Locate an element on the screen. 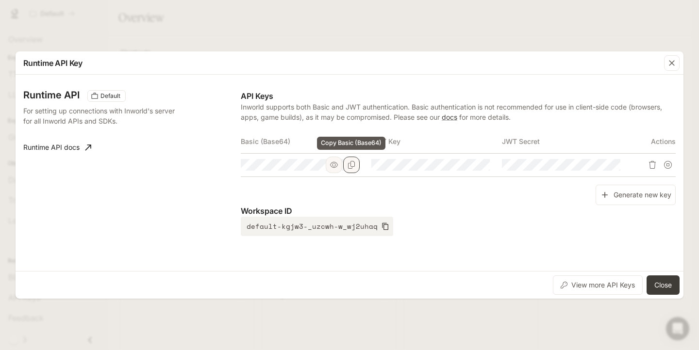  button: Delete API key is located at coordinates (652, 165).